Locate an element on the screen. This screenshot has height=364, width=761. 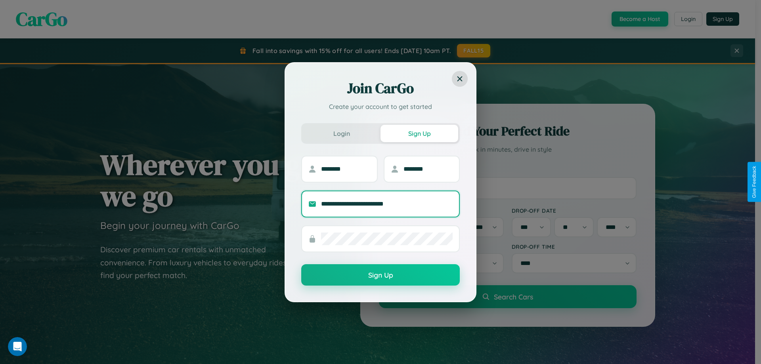
p: Create your account to get started is located at coordinates (380, 107).